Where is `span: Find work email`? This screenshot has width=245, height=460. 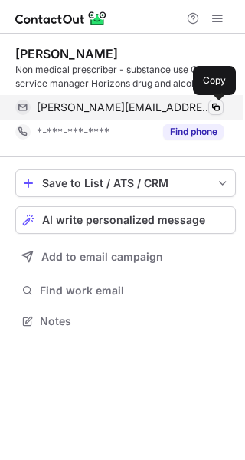 span: Find work email is located at coordinates (135, 291).